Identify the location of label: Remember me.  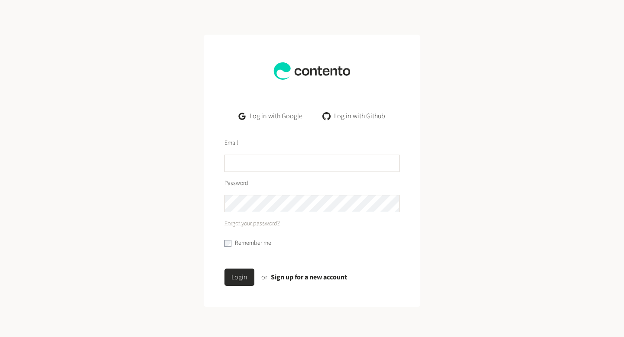
(253, 243).